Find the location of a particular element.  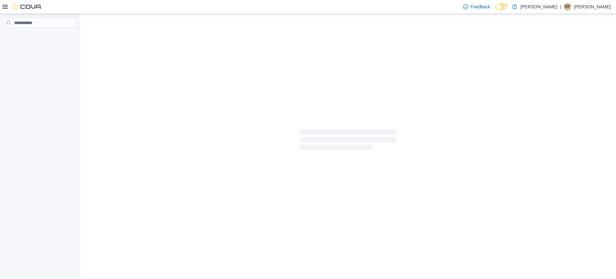

span: RF is located at coordinates (568, 7).